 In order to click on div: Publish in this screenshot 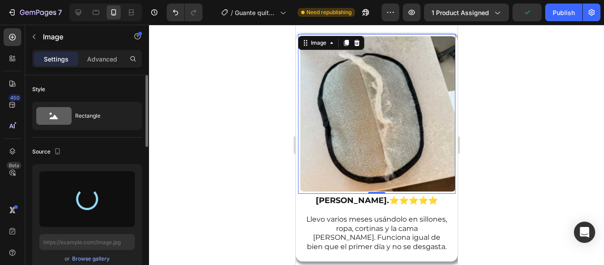, I will do `click(564, 12)`.